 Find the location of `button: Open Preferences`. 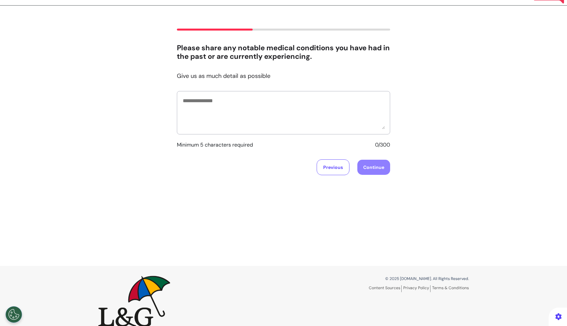

button: Open Preferences is located at coordinates (14, 314).